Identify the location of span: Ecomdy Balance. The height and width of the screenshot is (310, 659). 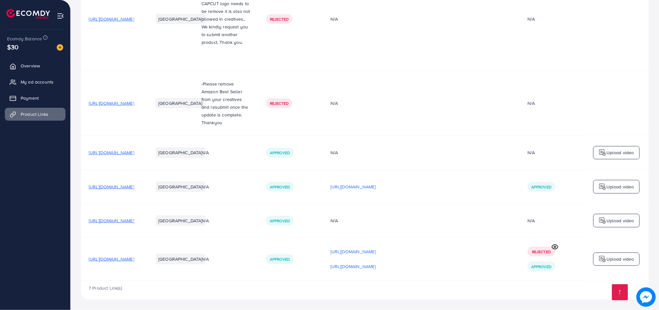
(25, 39).